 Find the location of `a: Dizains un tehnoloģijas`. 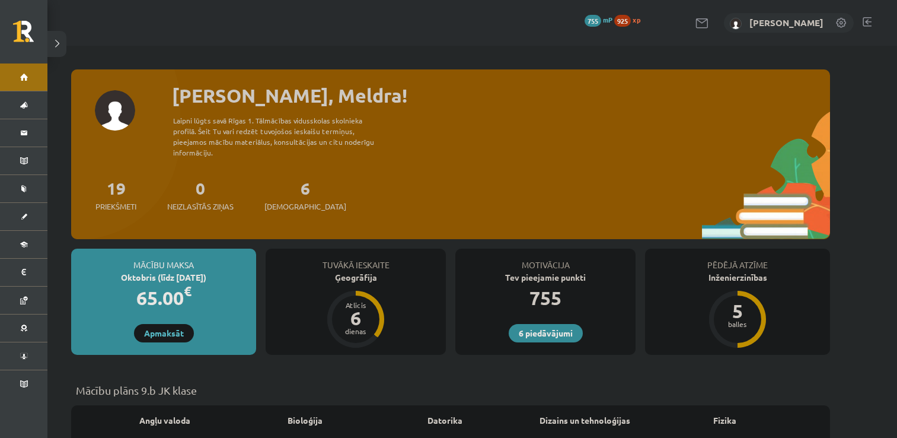

a: Dizains un tehnoloģijas is located at coordinates (585, 420).